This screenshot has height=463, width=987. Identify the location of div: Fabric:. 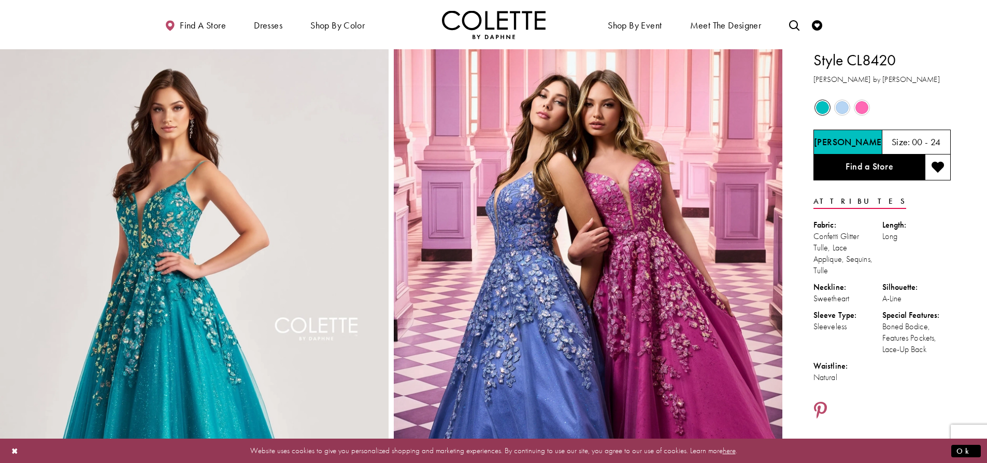
(848, 225).